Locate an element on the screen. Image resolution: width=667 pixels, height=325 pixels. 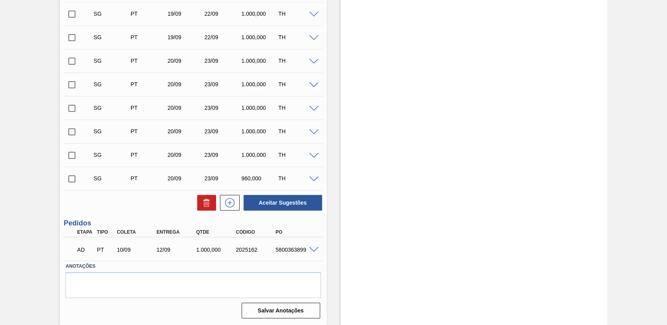
button: Aceitar Sugestões is located at coordinates (283, 203).